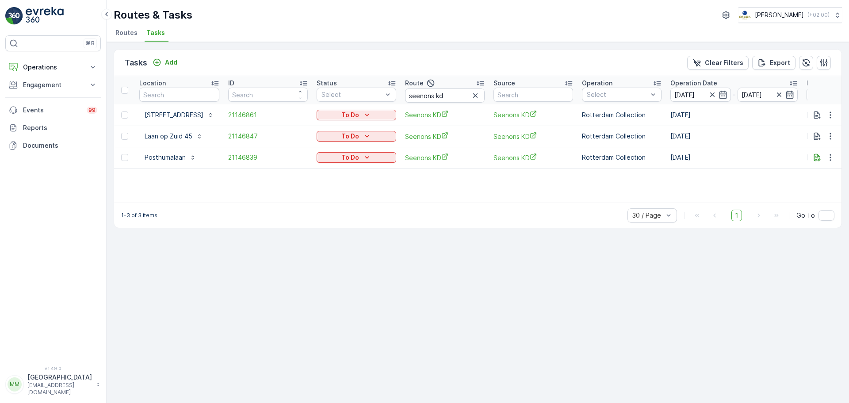  I want to click on p: ID, so click(231, 83).